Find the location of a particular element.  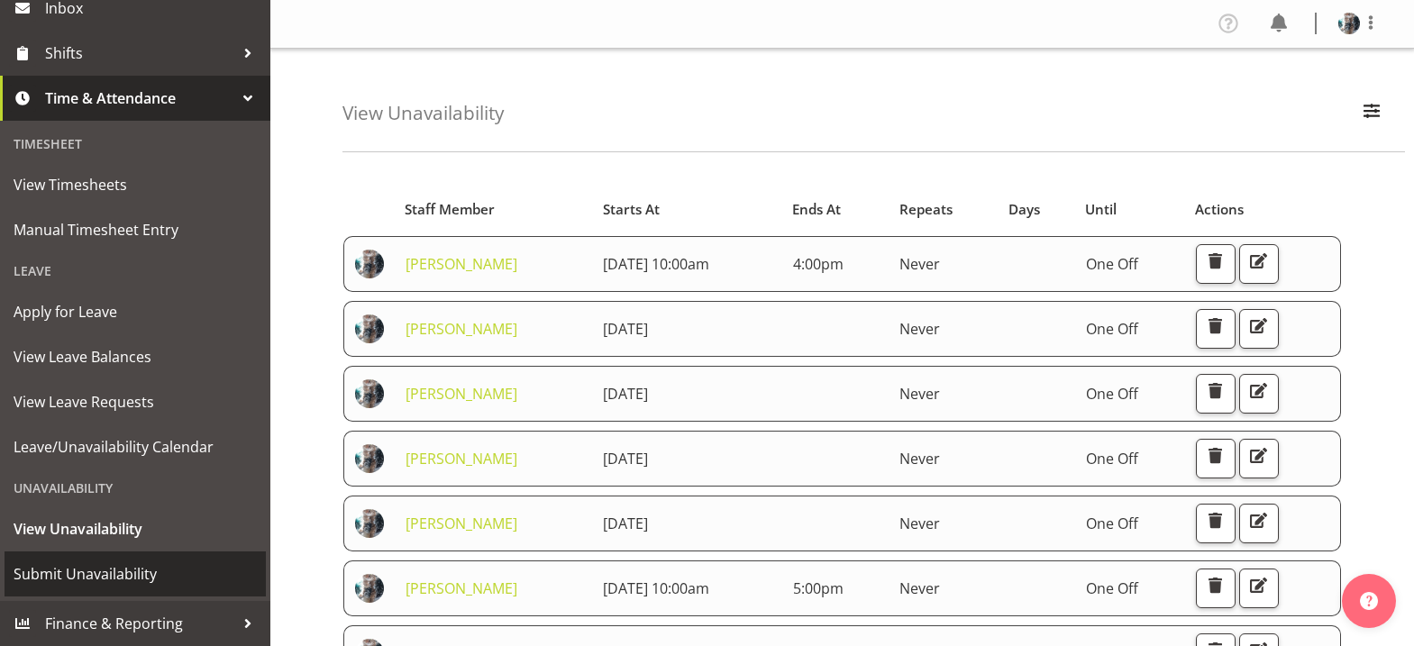

span: Finance & Reporting is located at coordinates (140, 624).